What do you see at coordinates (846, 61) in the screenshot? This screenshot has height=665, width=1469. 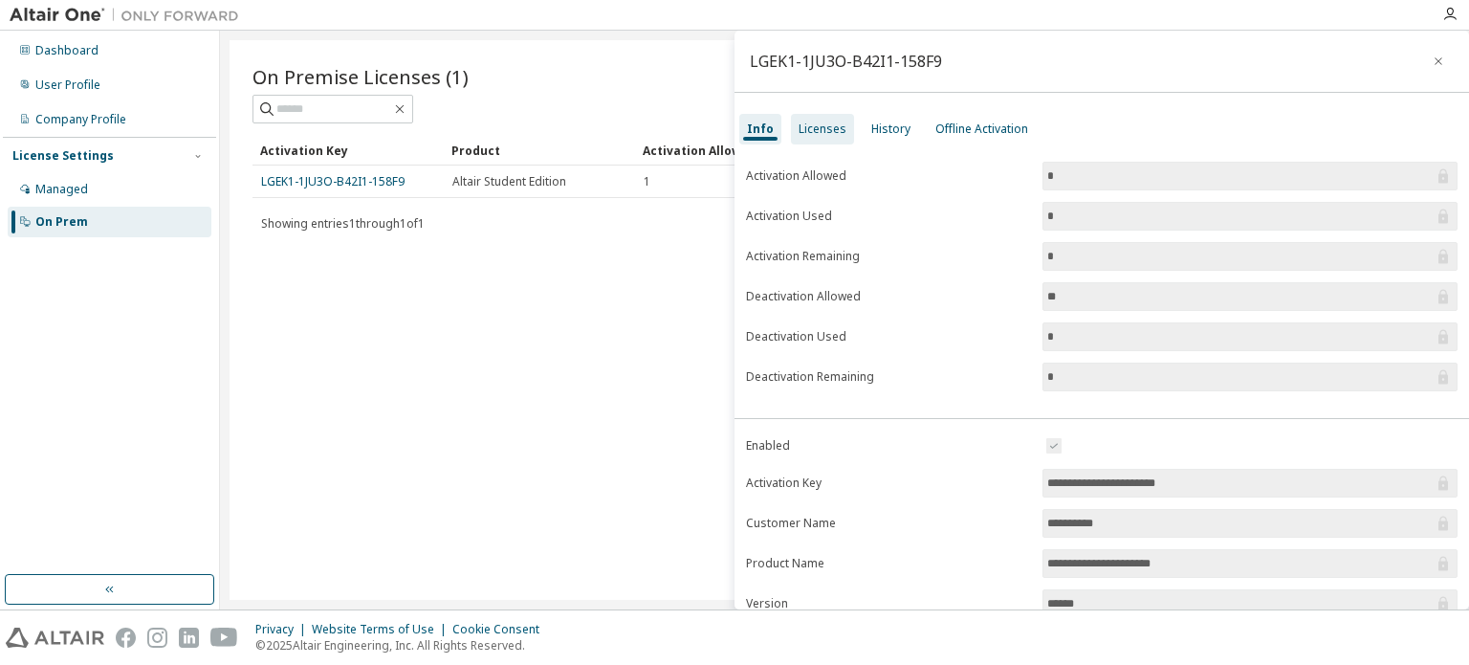 I see `div: LGEK1-1JU3O-B42I1-158F9` at bounding box center [846, 61].